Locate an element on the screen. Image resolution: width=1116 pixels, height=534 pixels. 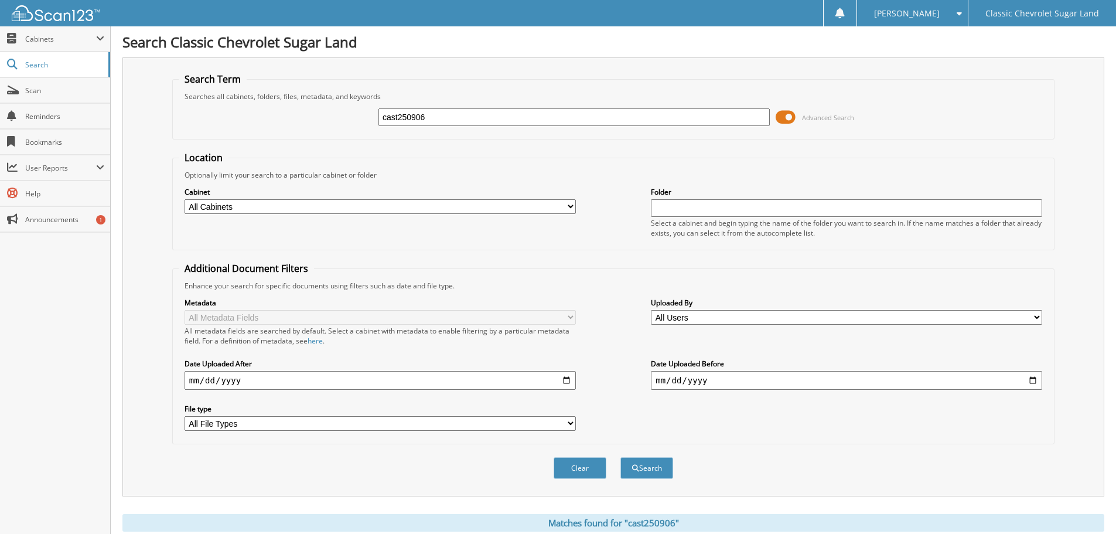
img: scan123-logo-white.svg is located at coordinates (56, 13).